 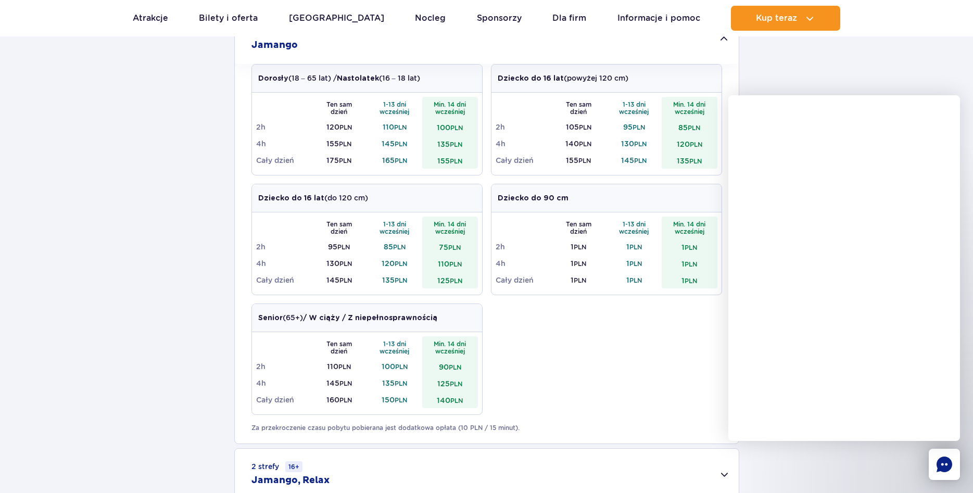 What do you see at coordinates (578, 127) in the screenshot?
I see `td: 105` at bounding box center [578, 127].